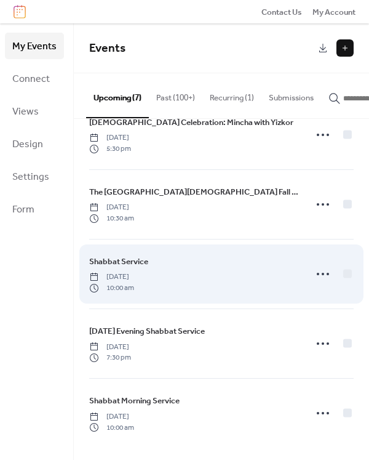 This screenshot has height=460, width=369. I want to click on span: My Account, so click(334, 12).